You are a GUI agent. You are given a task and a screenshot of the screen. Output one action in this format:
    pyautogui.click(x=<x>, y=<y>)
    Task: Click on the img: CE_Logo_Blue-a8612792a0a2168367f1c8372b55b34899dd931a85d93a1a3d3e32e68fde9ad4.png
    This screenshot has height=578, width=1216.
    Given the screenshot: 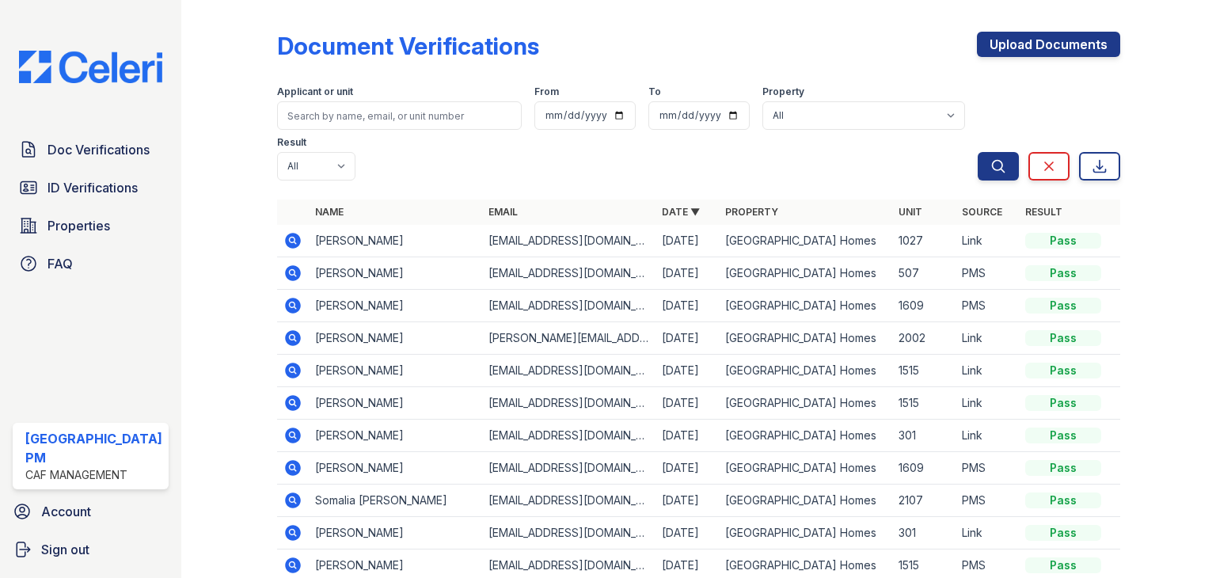 What is the action you would take?
    pyautogui.click(x=90, y=66)
    